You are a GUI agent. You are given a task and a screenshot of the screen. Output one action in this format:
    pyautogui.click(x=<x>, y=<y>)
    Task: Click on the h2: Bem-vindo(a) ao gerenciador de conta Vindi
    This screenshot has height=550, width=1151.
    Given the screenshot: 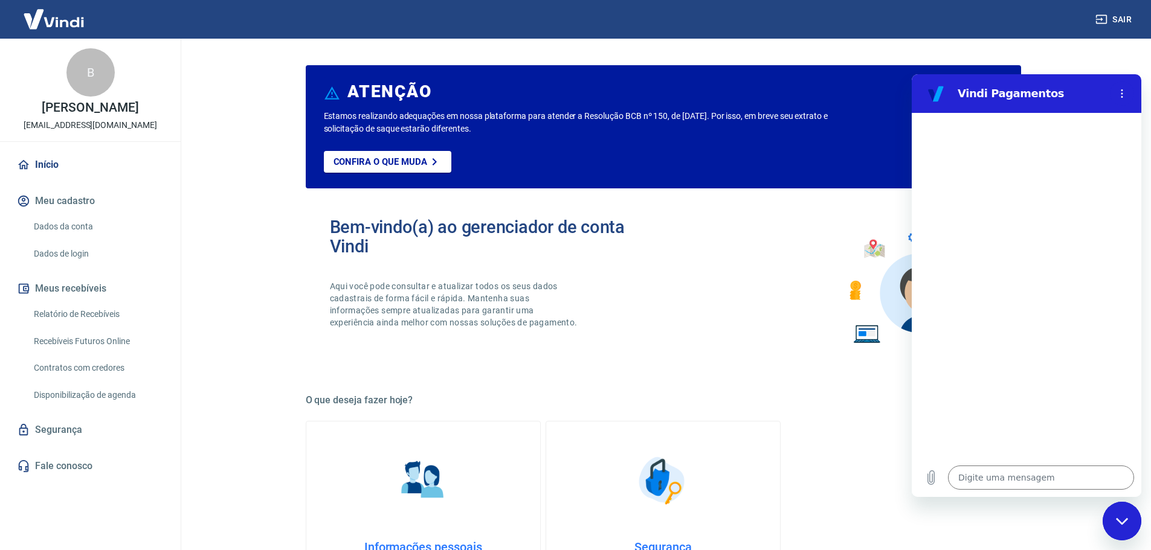 What is the action you would take?
    pyautogui.click(x=497, y=237)
    